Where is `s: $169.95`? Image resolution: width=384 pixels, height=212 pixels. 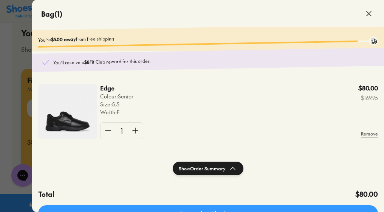
s: $169.95 is located at coordinates (368, 97).